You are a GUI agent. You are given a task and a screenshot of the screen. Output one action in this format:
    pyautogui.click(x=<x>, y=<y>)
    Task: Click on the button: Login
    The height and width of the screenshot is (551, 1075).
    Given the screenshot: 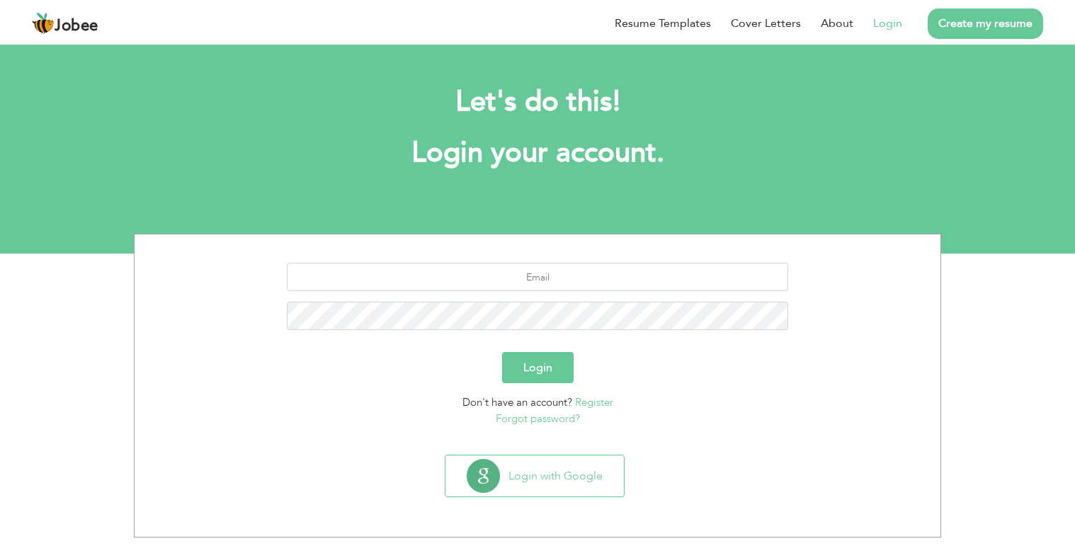 What is the action you would take?
    pyautogui.click(x=538, y=368)
    